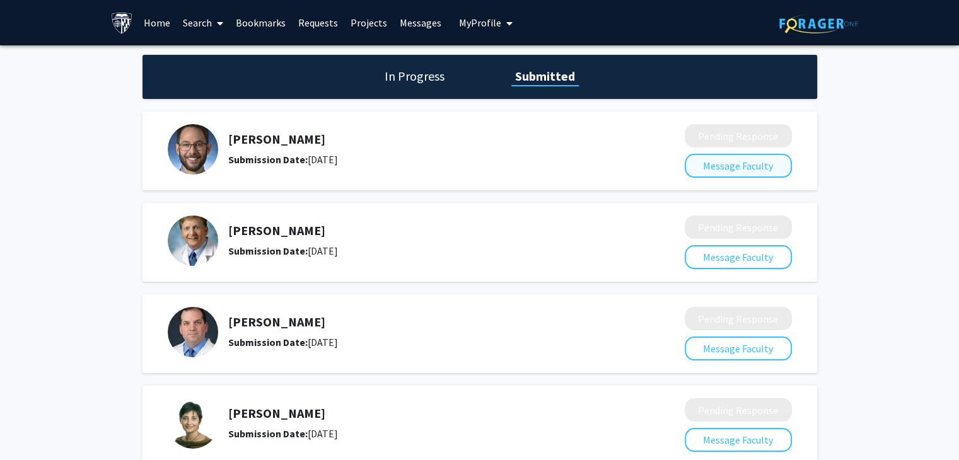 The width and height of the screenshot is (959, 460). I want to click on a: Requests, so click(318, 23).